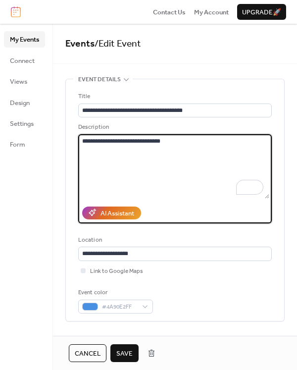 This screenshot has width=297, height=370. I want to click on div: Event color, so click(114, 293).